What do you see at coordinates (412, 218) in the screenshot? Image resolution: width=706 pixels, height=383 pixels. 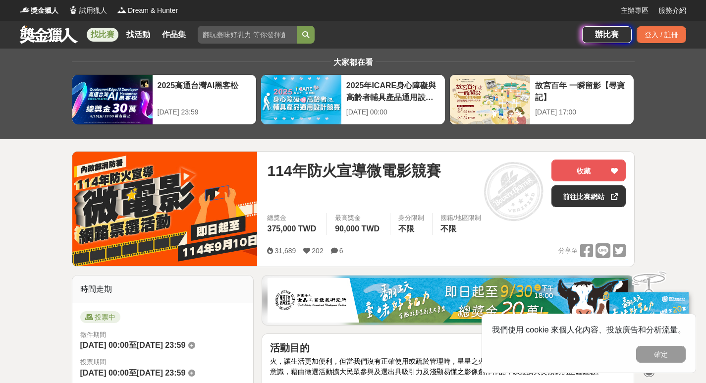 I see `div: 身分限制` at bounding box center [412, 218].